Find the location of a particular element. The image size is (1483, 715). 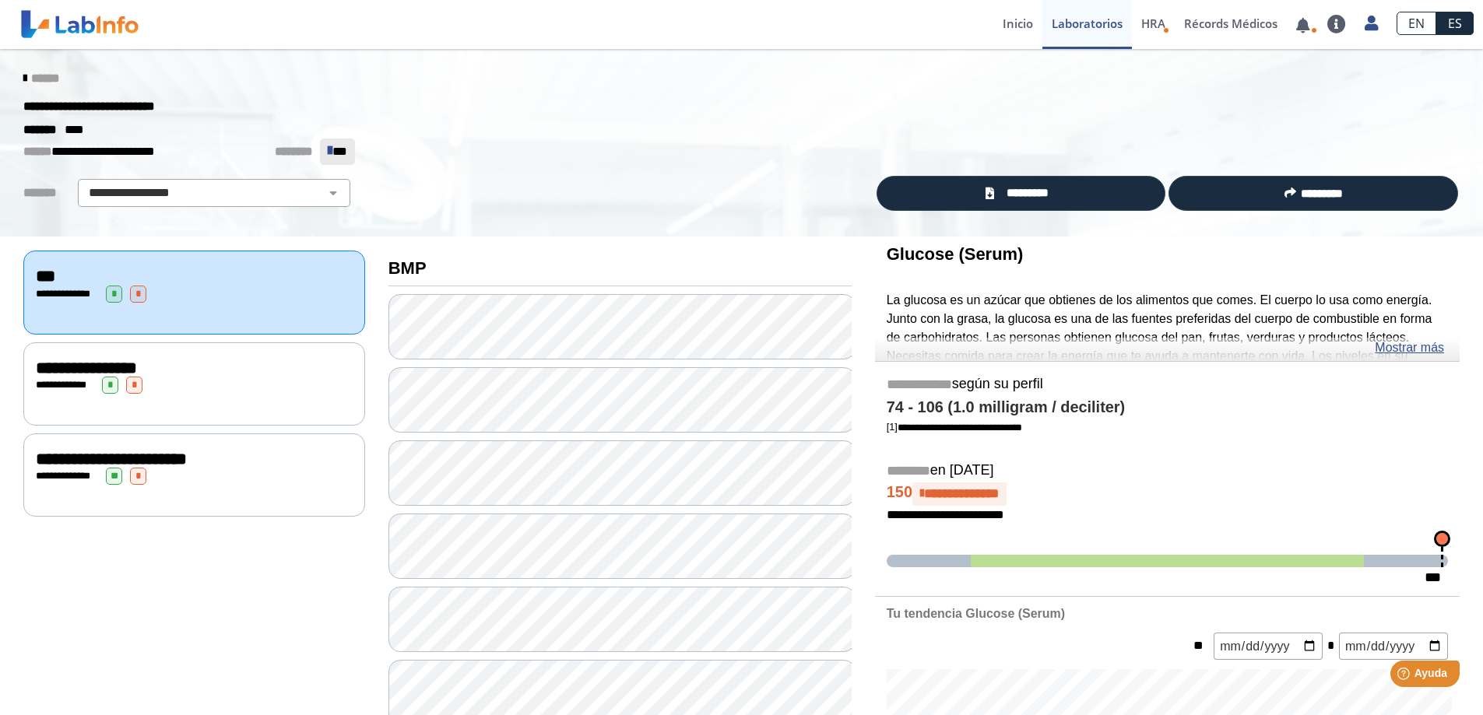

span: Ayuda is located at coordinates (86, 19).